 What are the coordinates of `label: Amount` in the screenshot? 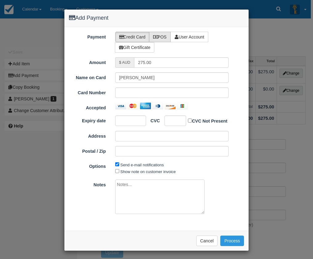 It's located at (88, 62).